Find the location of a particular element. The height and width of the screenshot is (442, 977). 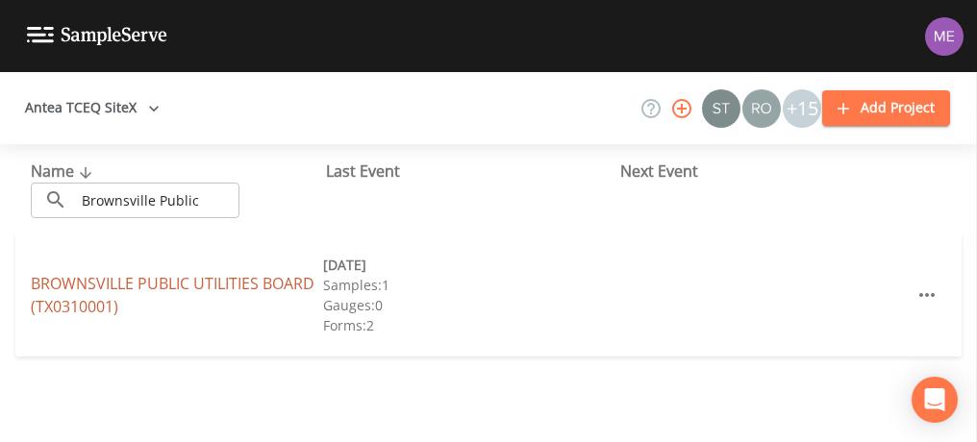

input: Search Projects is located at coordinates (157, 200).